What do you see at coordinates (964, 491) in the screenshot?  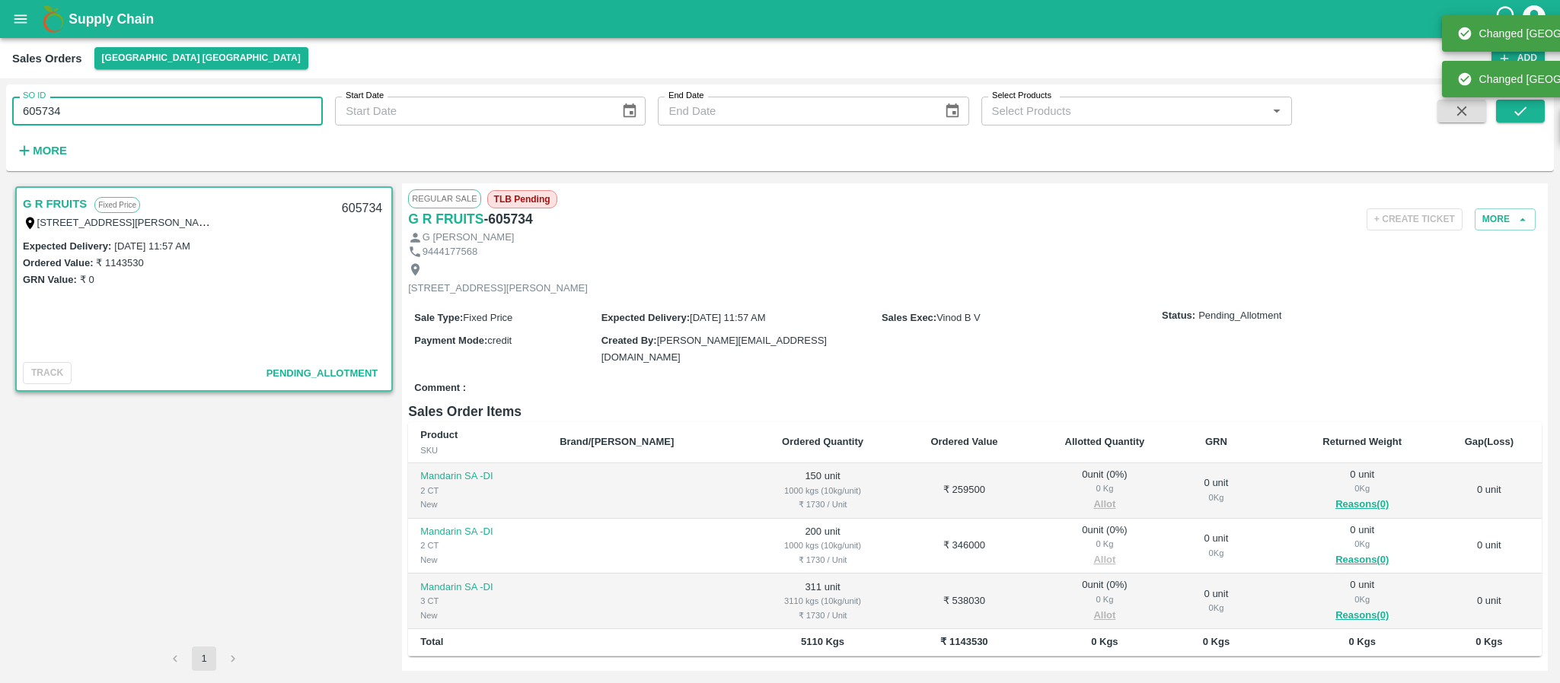 I see `td: ₹ 259500` at bounding box center [964, 491].